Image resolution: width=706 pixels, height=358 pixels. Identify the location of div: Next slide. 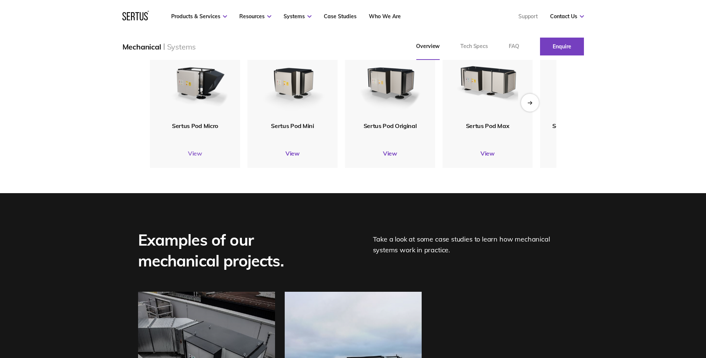
(530, 103).